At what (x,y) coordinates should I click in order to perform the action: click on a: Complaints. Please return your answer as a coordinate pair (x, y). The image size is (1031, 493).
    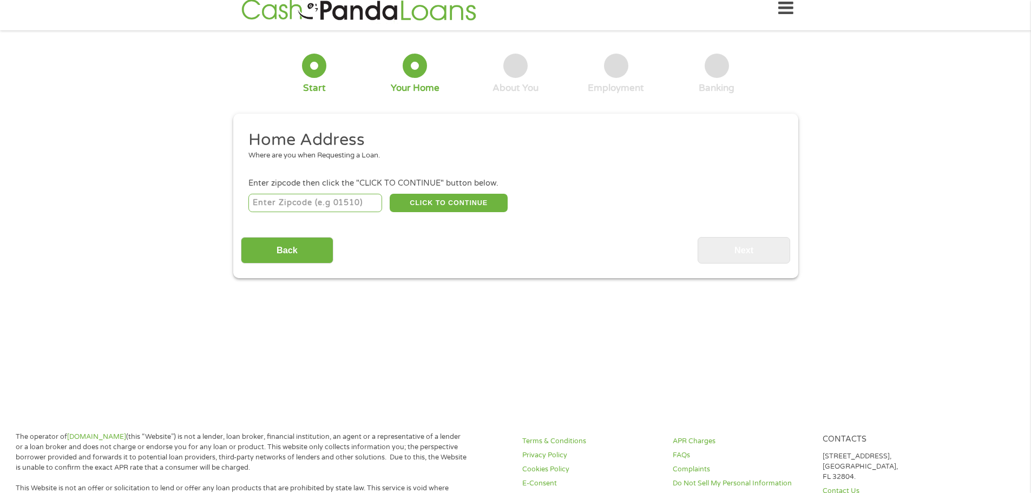
    Looking at the image, I should click on (741, 469).